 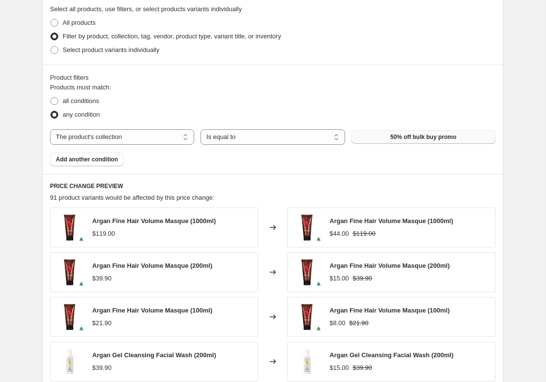 What do you see at coordinates (172, 36) in the screenshot?
I see `span: Filter by product, collection, tag, vendor, product type, variant title, or inventory` at bounding box center [172, 36].